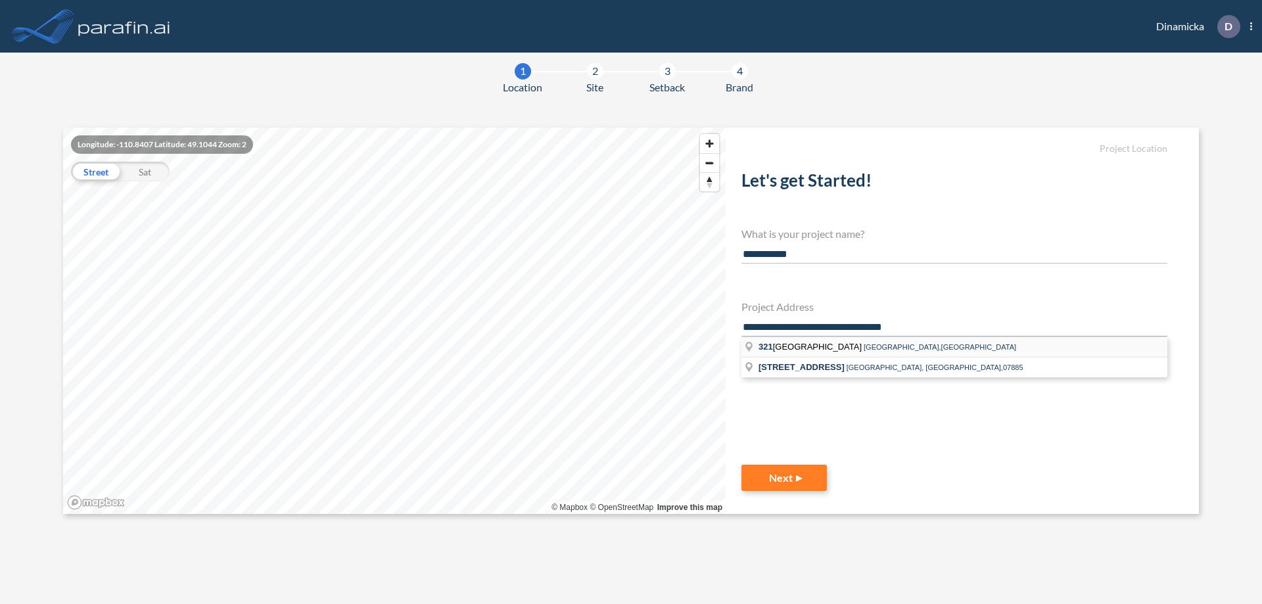 The height and width of the screenshot is (604, 1262). What do you see at coordinates (740, 87) in the screenshot?
I see `span: Brand` at bounding box center [740, 87].